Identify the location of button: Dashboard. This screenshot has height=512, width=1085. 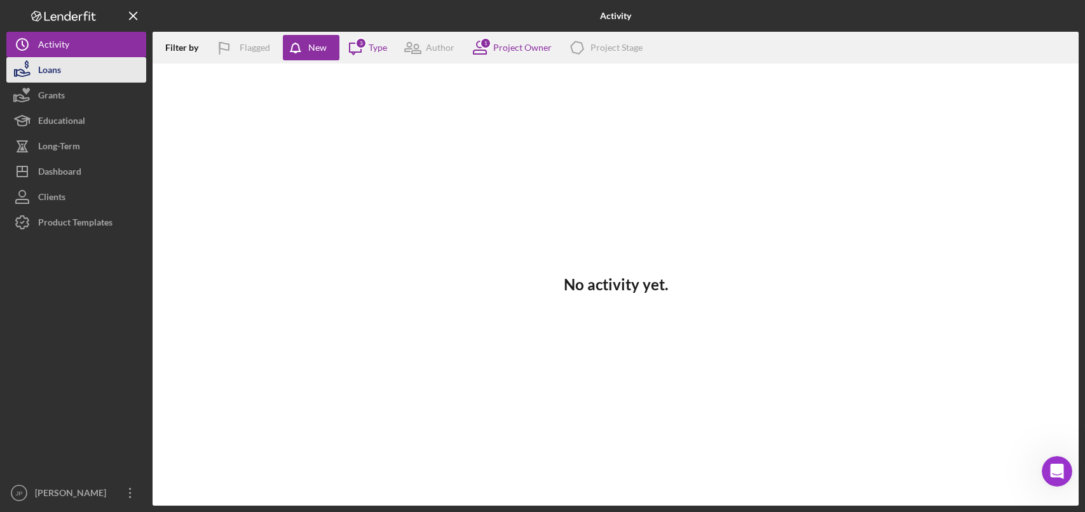
(76, 172).